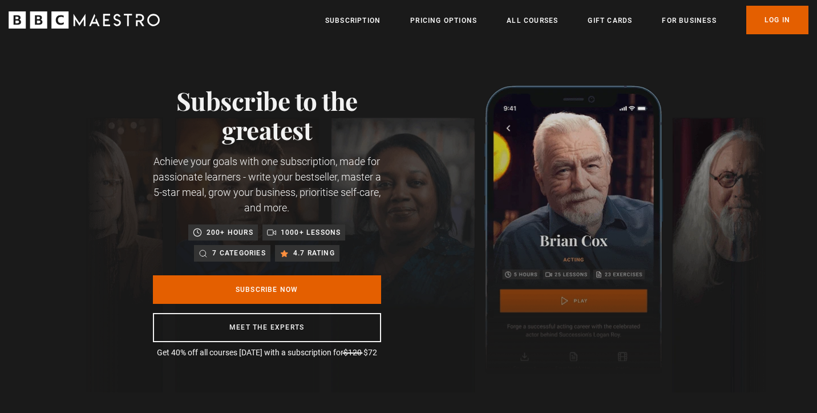 The image size is (817, 413). I want to click on a: Subscribe Now, so click(267, 289).